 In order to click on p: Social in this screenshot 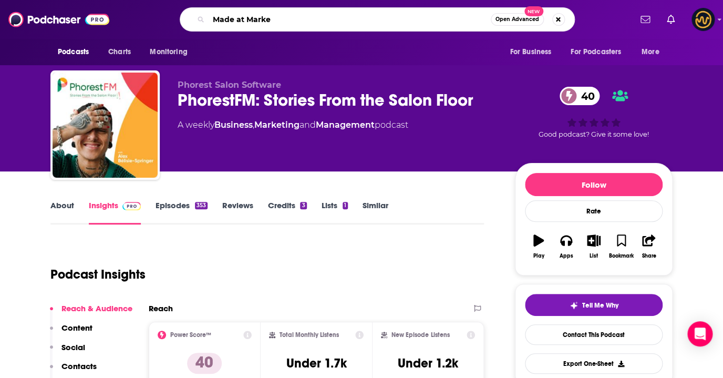, I will do `click(73, 347)`.